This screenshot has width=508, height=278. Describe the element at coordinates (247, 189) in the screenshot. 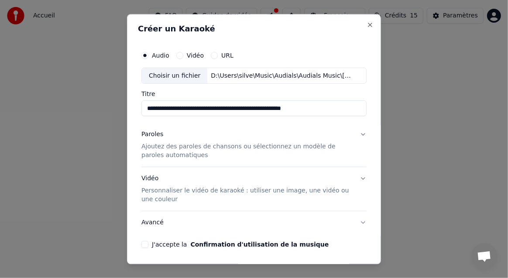

I see `div: Vidéo` at that location.